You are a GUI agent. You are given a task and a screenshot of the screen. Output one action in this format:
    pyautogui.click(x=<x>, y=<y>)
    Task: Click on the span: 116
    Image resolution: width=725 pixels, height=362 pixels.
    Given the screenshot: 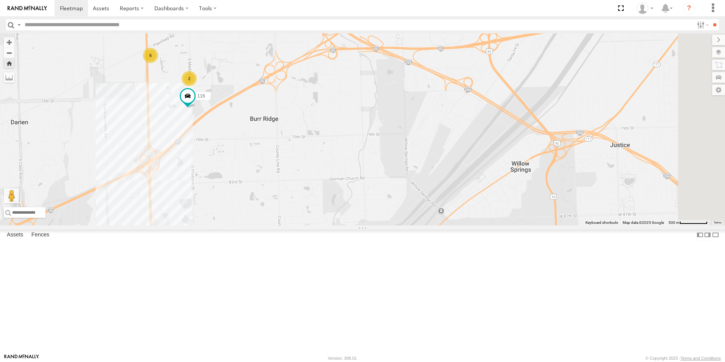 What is the action you would take?
    pyautogui.click(x=201, y=96)
    